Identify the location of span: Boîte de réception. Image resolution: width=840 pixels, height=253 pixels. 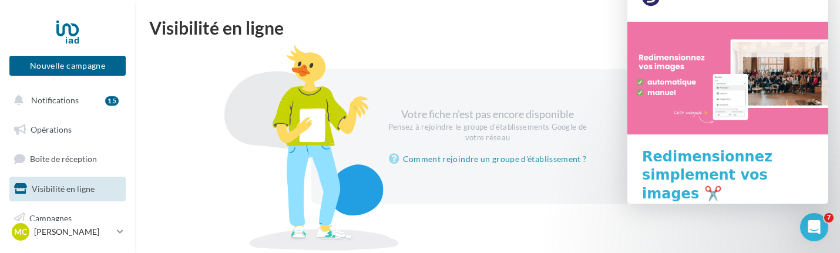
(63, 159).